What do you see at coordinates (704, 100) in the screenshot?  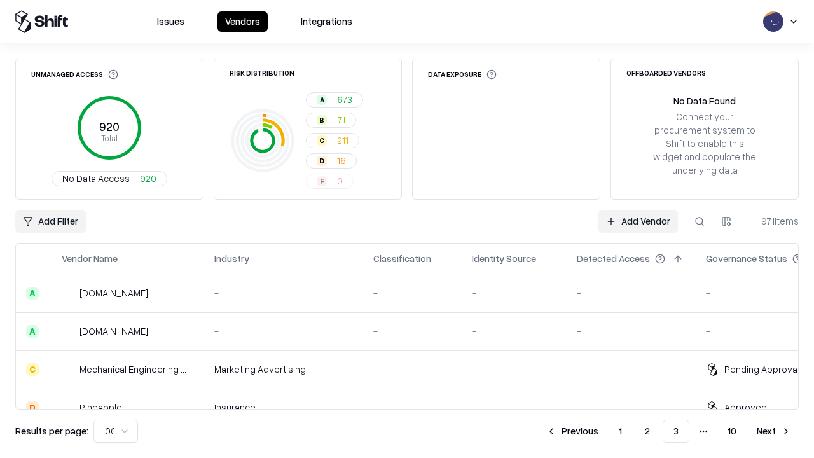 I see `div: No Data Found` at bounding box center [704, 100].